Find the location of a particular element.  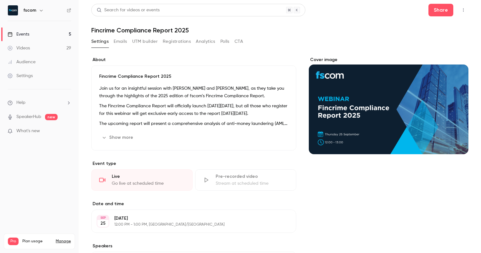

label: About is located at coordinates (193, 60).